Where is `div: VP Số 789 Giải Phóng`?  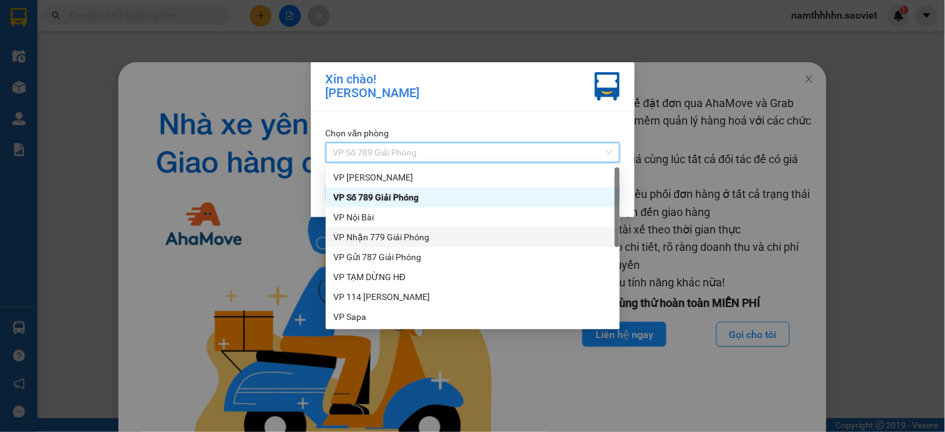
div: VP Số 789 Giải Phóng is located at coordinates (473, 198).